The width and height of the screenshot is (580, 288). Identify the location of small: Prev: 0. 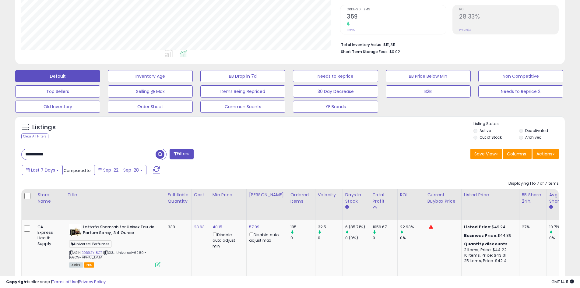
(351, 30).